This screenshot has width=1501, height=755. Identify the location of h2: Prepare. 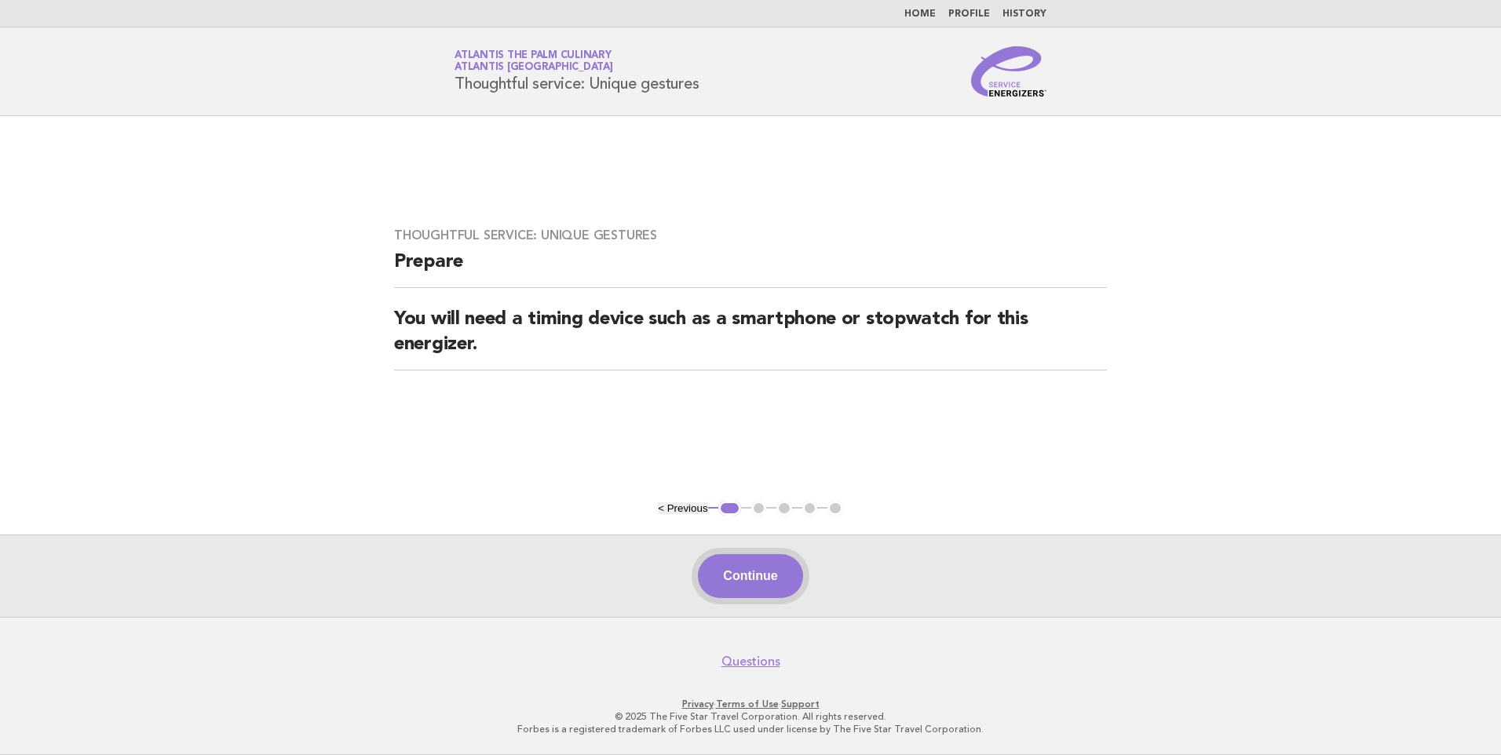
(751, 269).